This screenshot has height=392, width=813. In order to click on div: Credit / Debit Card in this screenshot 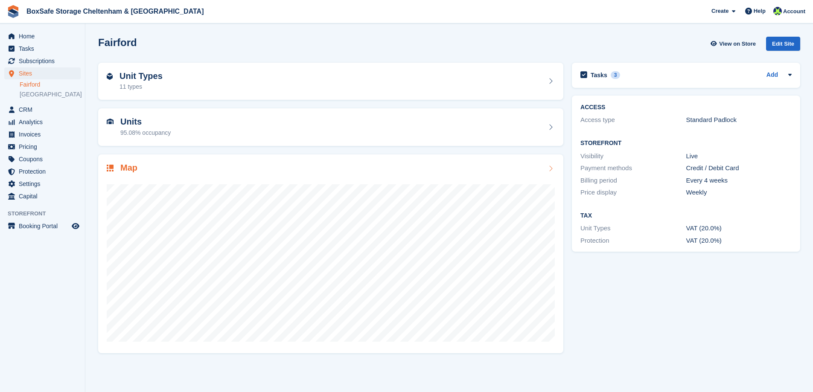, I will do `click(738, 168)`.